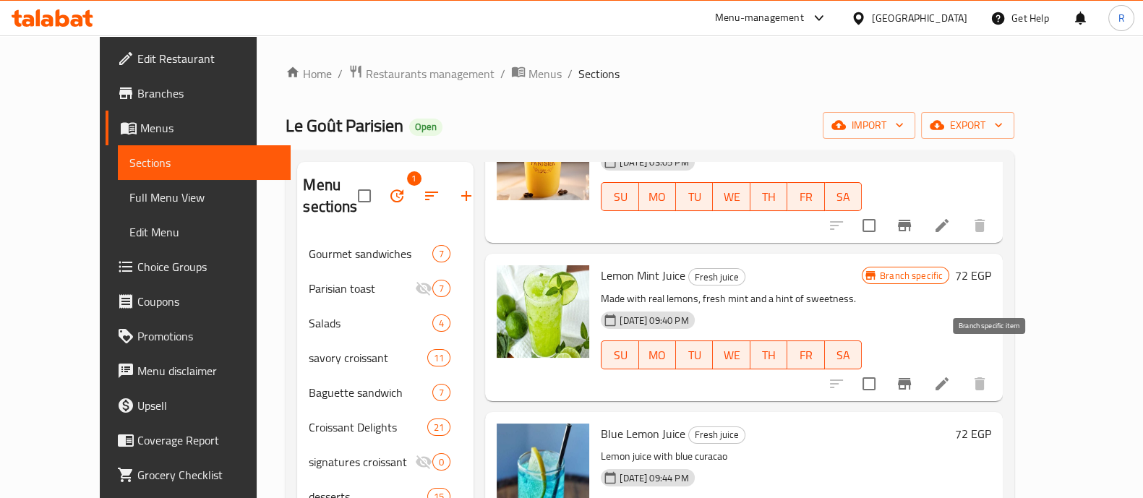 This screenshot has height=498, width=1143. I want to click on span: Coupons, so click(208, 302).